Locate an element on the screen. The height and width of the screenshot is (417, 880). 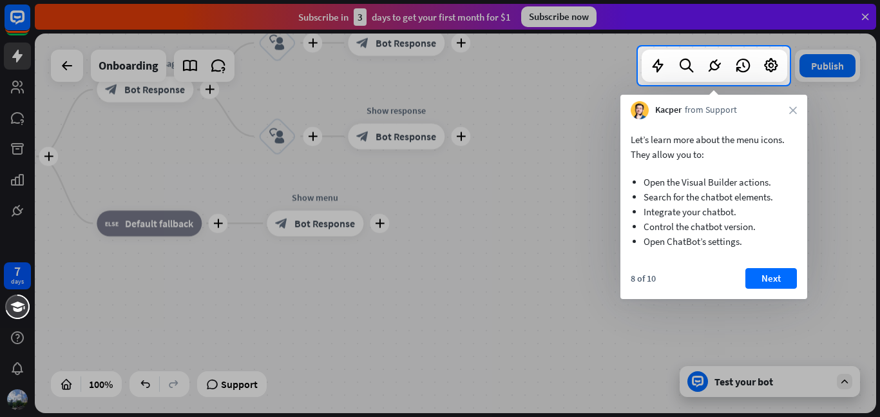
button: Open LiveChat chat widget is located at coordinates (30, 24).